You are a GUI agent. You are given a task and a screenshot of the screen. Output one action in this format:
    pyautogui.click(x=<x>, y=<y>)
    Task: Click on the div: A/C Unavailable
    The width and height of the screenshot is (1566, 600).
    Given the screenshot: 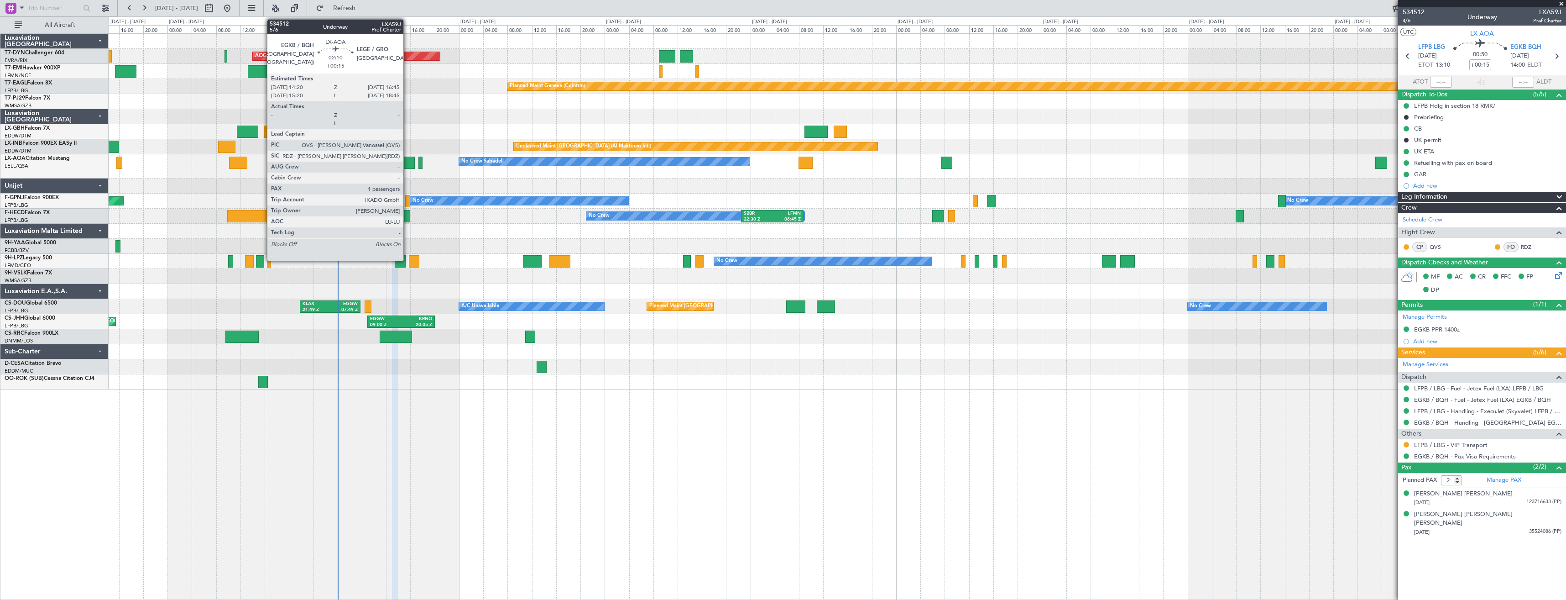 What is the action you would take?
    pyautogui.click(x=480, y=306)
    